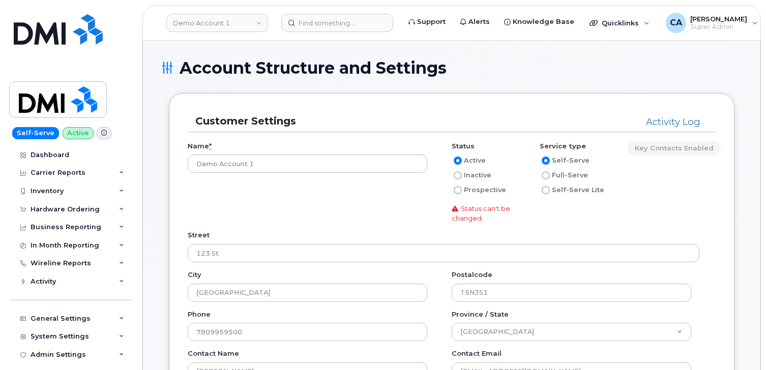 This screenshot has height=370, width=766. I want to click on label: Active, so click(469, 161).